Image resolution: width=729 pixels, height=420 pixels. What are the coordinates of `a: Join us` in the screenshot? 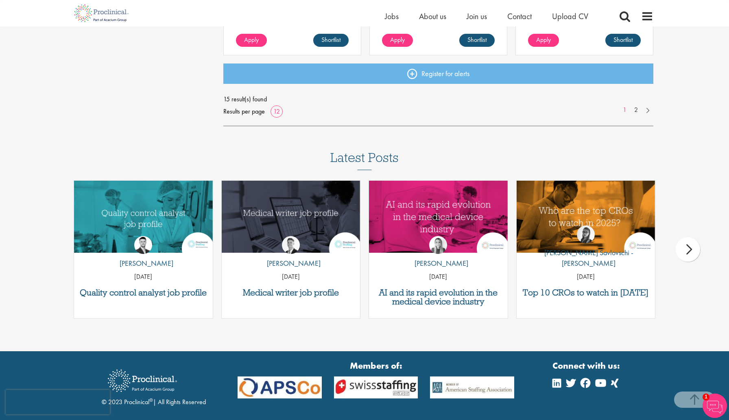 It's located at (477, 16).